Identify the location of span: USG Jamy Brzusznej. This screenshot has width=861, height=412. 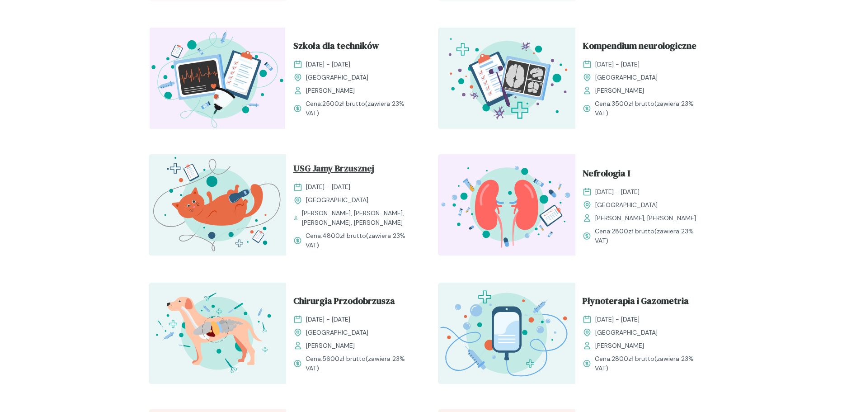
(334, 170).